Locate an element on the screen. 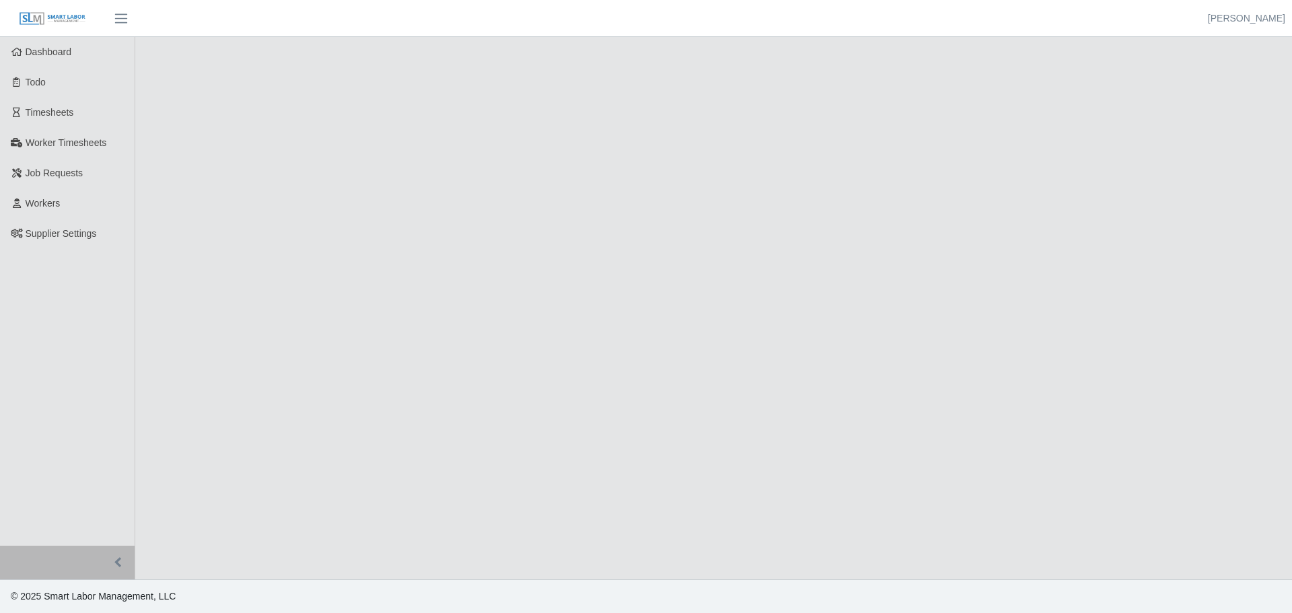  span: Supplier Settings is located at coordinates (61, 233).